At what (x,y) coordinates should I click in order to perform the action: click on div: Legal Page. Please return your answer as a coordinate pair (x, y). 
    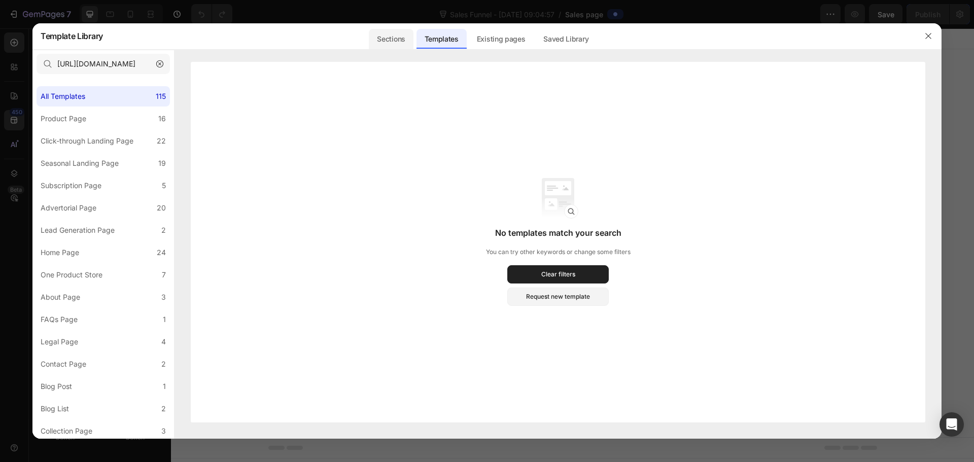
    Looking at the image, I should click on (59, 342).